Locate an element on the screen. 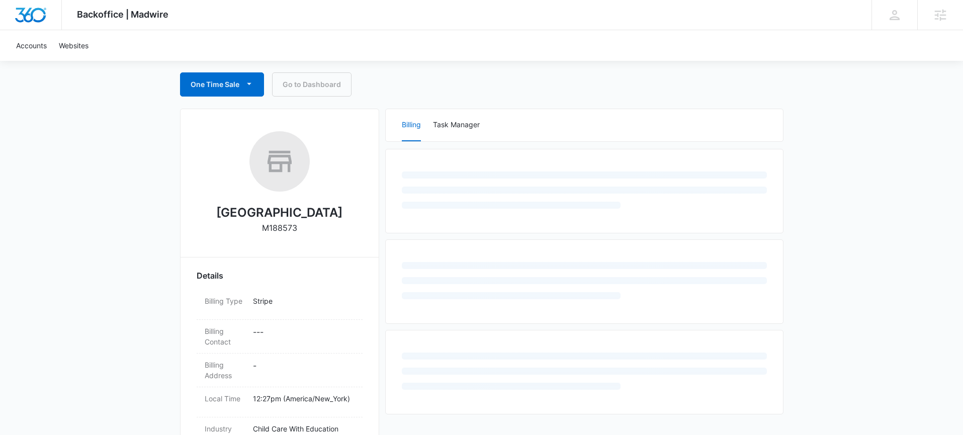 This screenshot has width=963, height=435. p: M188573 is located at coordinates (279, 228).